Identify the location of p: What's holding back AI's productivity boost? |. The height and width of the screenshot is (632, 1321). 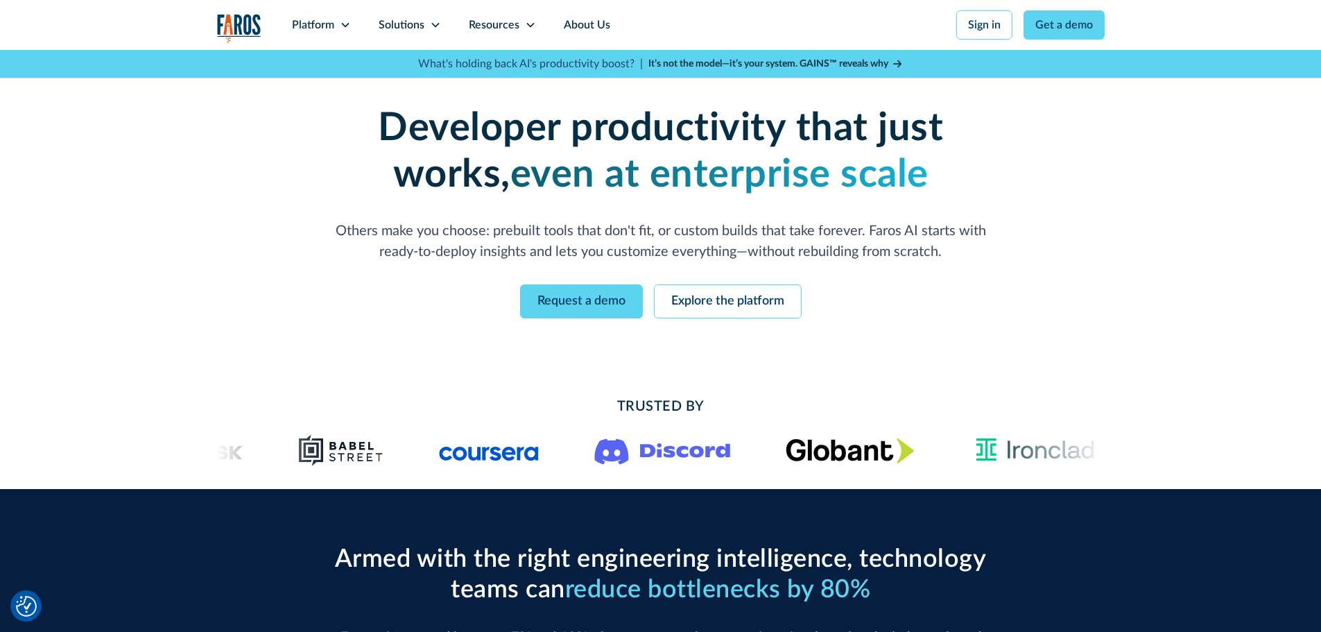
(530, 64).